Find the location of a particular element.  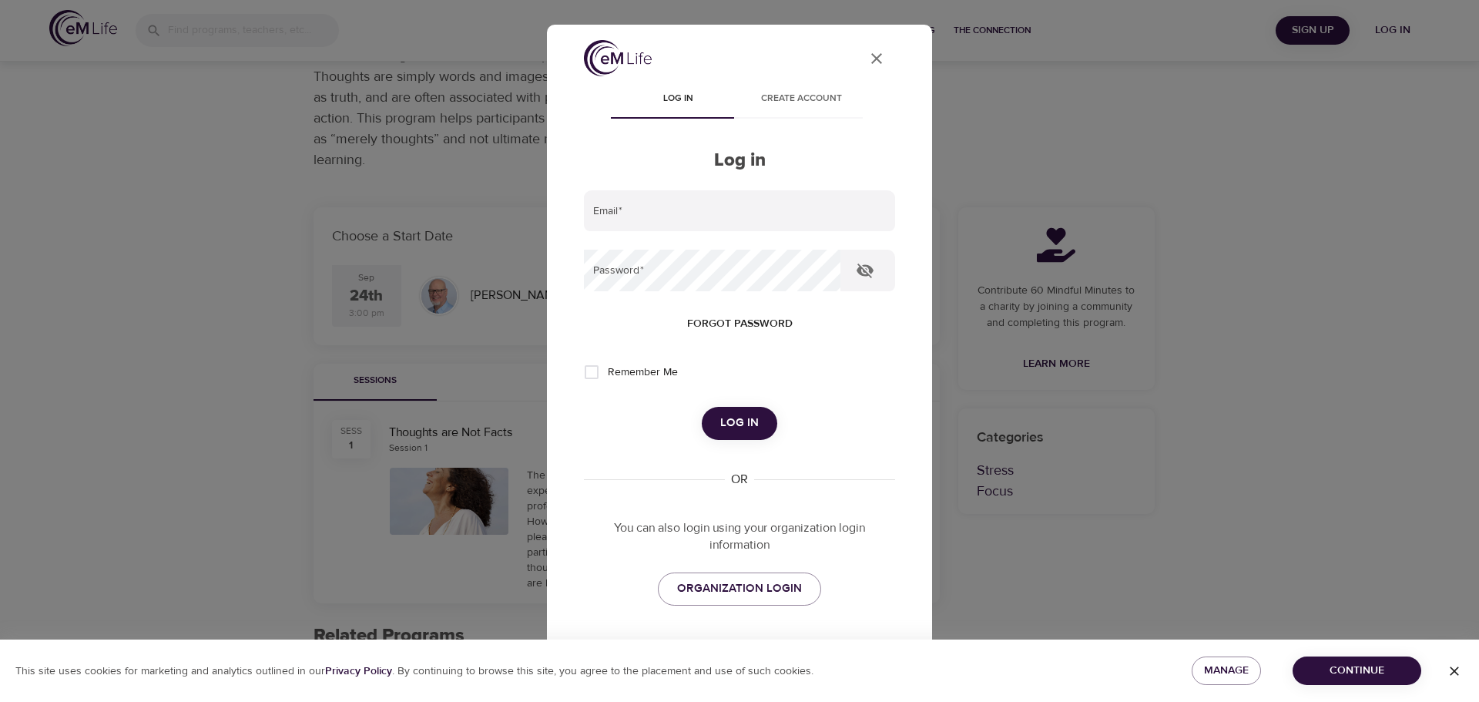

span: Continue is located at coordinates (1356, 670).